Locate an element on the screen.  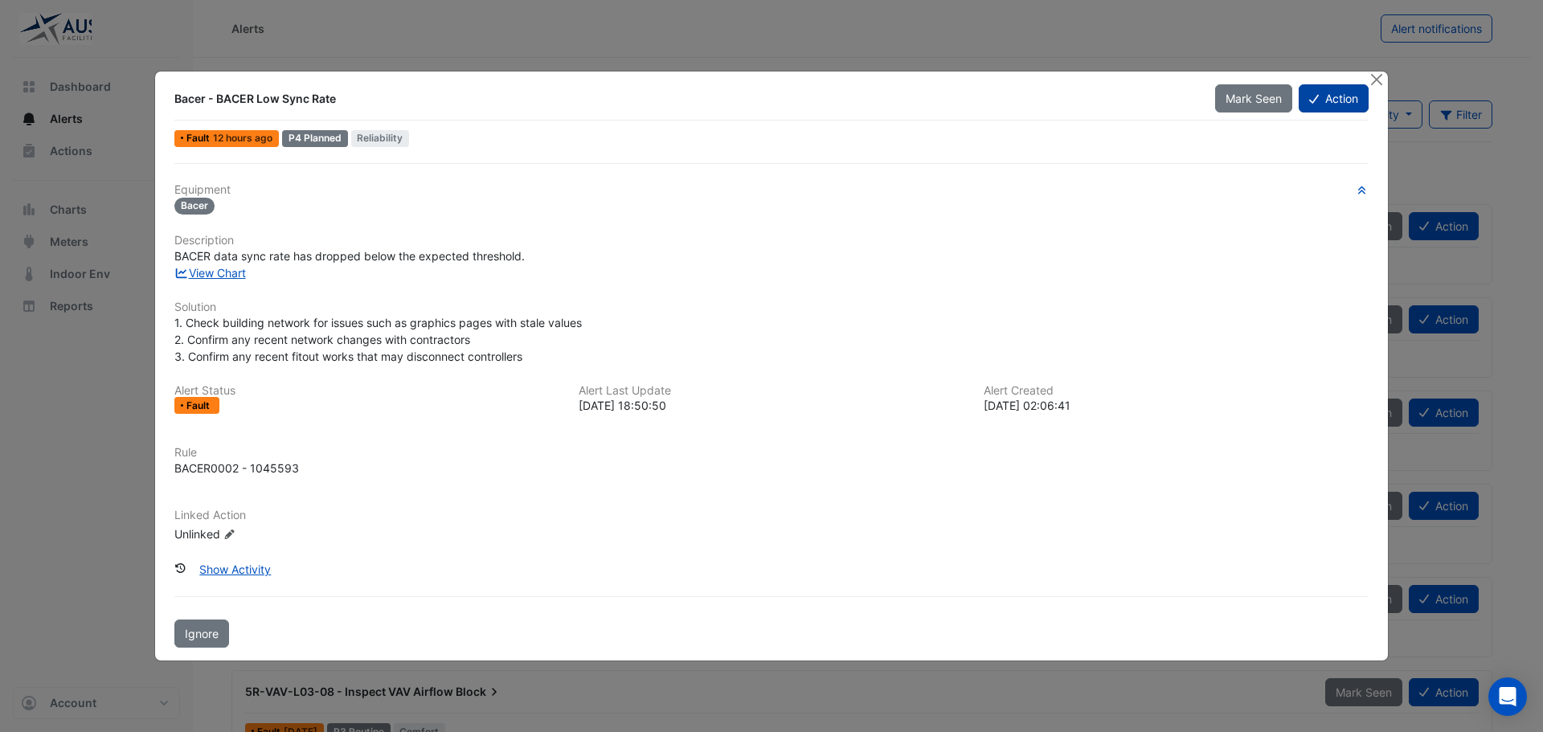
fa-icon: Edit Linked Action is located at coordinates (229, 534).